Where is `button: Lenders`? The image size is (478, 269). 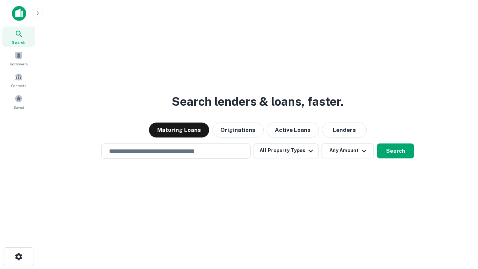
button: Lenders is located at coordinates (345, 130).